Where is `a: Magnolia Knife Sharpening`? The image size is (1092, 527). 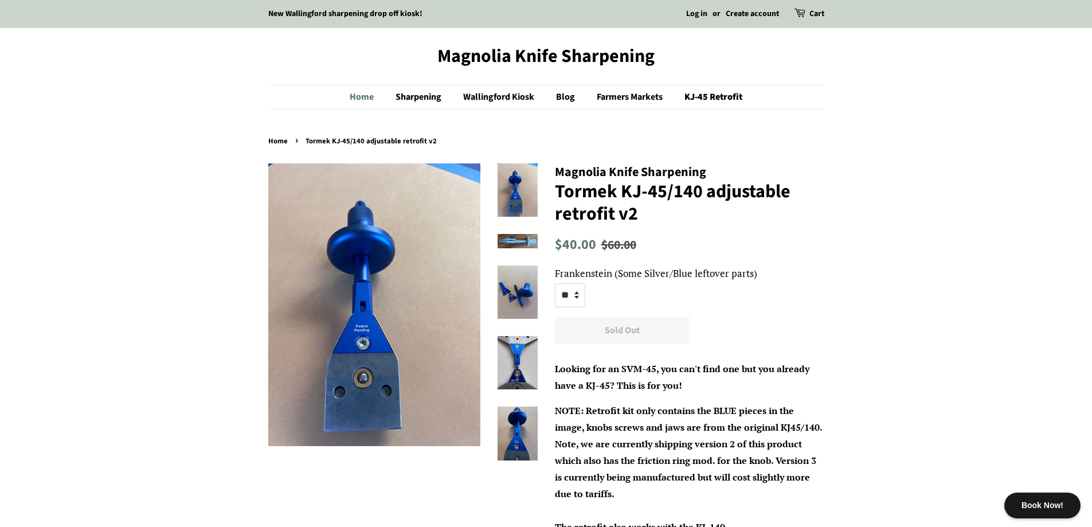
a: Magnolia Knife Sharpening is located at coordinates (546, 56).